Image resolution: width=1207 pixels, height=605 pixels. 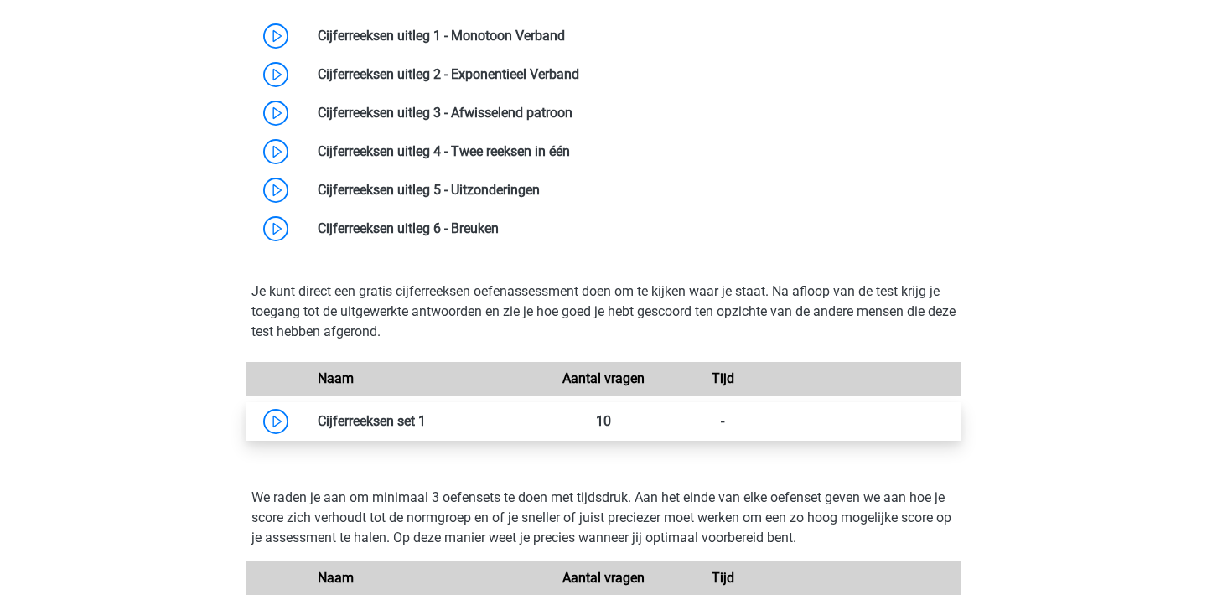 What do you see at coordinates (424, 422) in the screenshot?
I see `div: Cijferreeksen set 1` at bounding box center [424, 422].